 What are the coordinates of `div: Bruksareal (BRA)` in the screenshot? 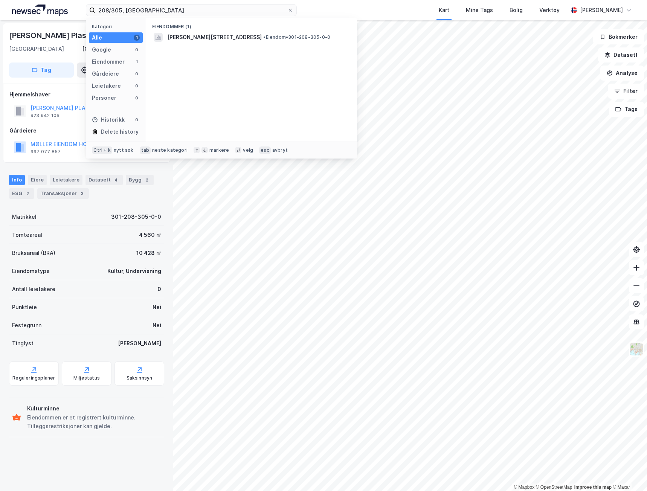 It's located at (34, 253).